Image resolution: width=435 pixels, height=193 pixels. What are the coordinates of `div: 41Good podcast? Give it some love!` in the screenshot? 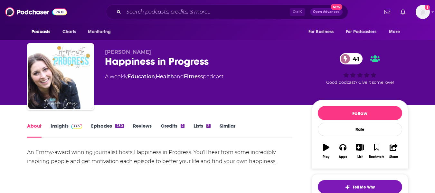 It's located at (360, 69).